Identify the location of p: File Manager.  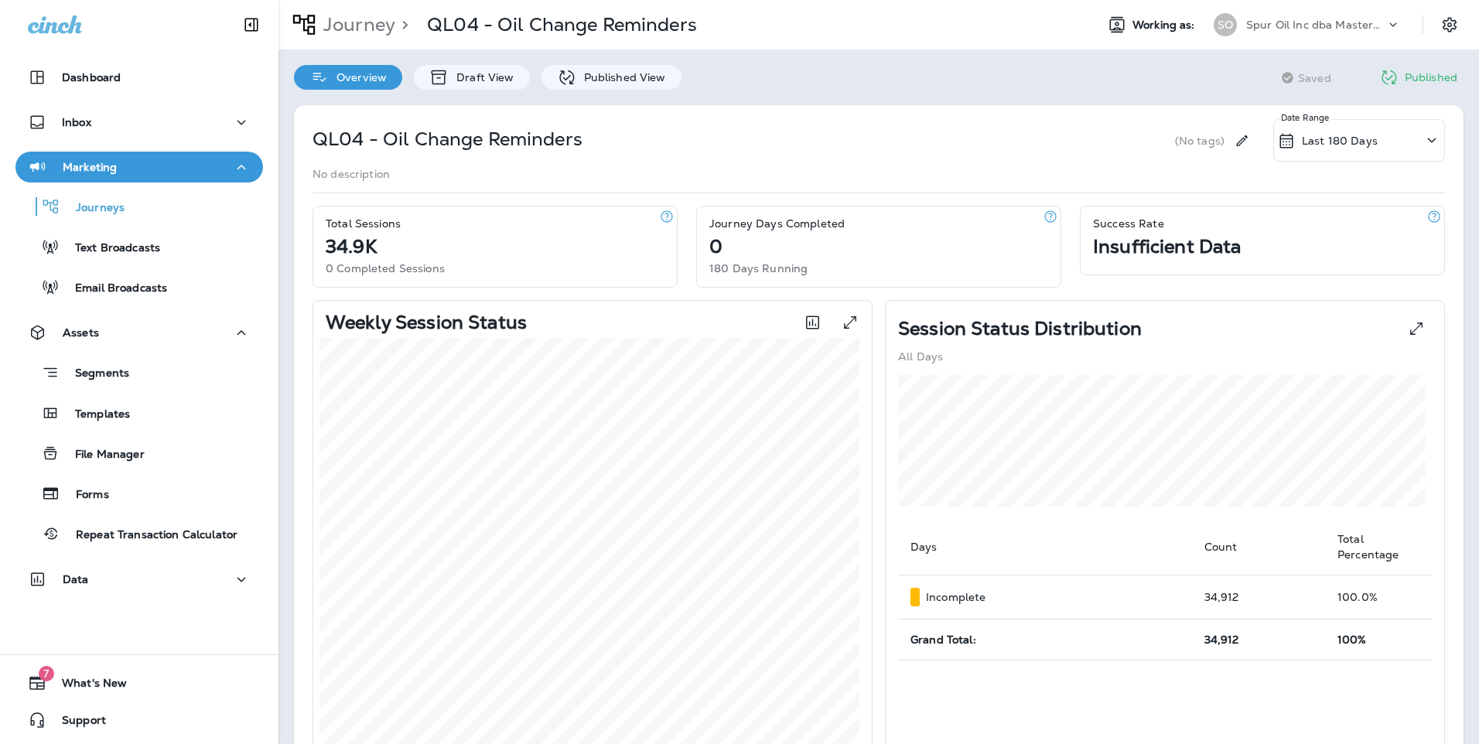
(102, 455).